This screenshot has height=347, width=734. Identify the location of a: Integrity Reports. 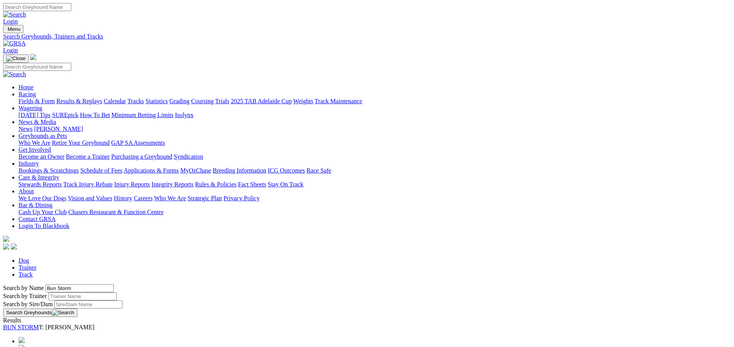
(172, 184).